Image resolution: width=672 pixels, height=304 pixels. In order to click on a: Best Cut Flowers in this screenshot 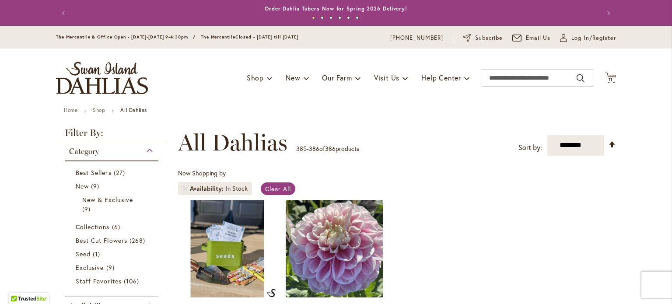, I will do `click(113, 240)`.